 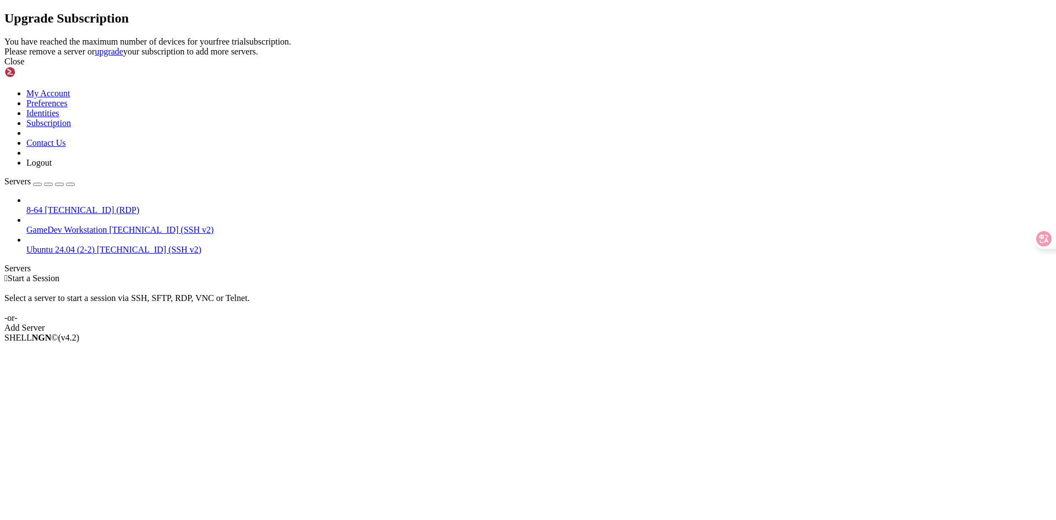 What do you see at coordinates (48, 93) in the screenshot?
I see `a: My Account` at bounding box center [48, 93].